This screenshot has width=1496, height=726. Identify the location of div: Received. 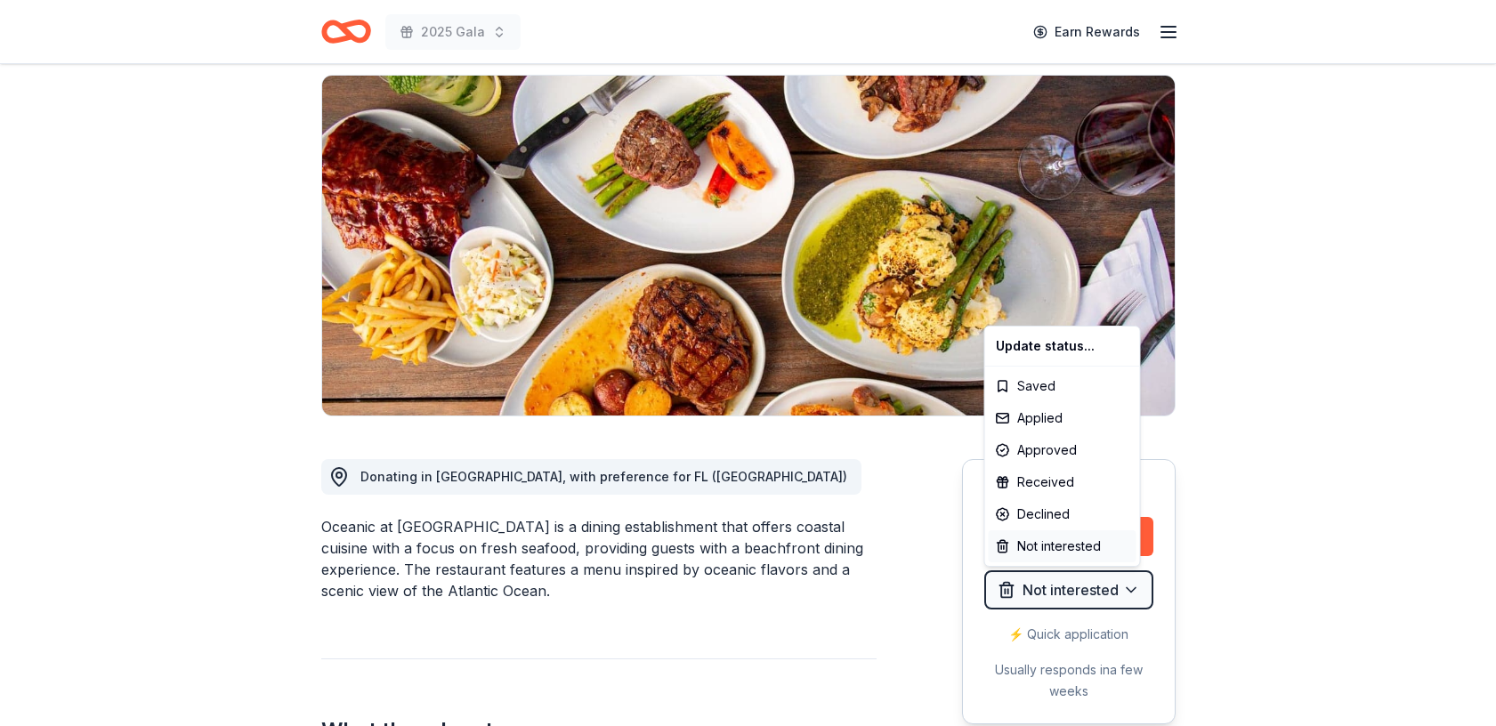
(1063, 482).